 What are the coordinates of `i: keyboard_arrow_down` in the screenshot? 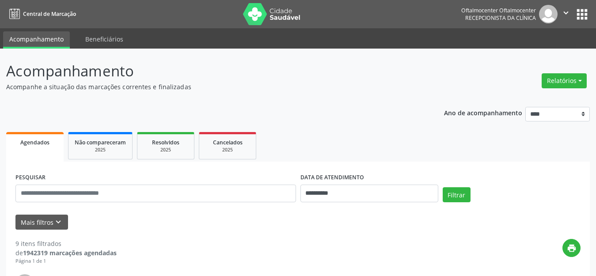 It's located at (58, 222).